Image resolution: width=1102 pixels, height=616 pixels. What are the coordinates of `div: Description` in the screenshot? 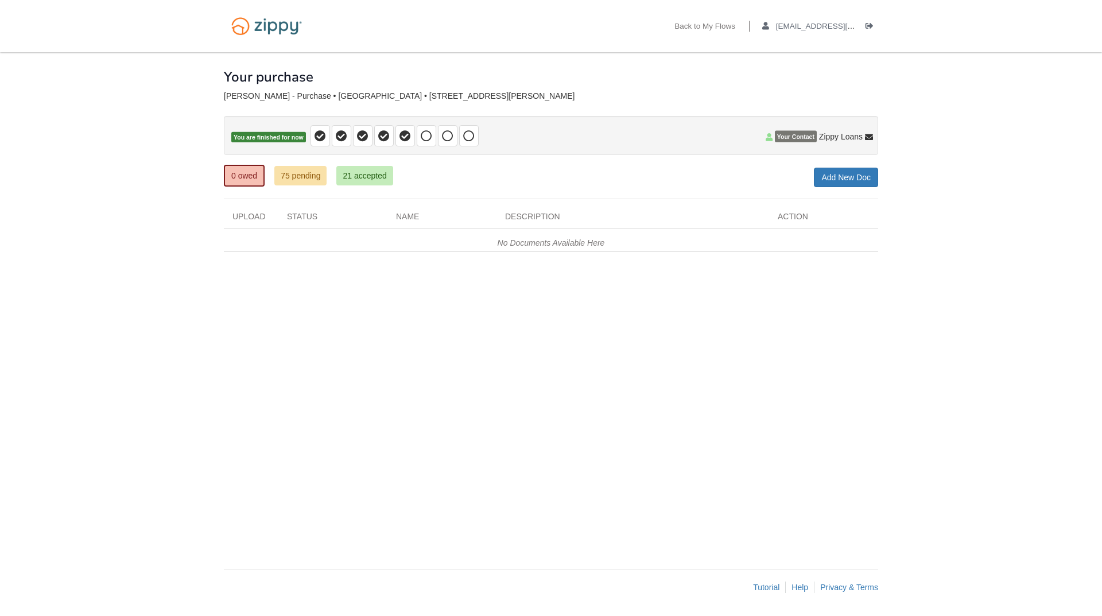 It's located at (633, 219).